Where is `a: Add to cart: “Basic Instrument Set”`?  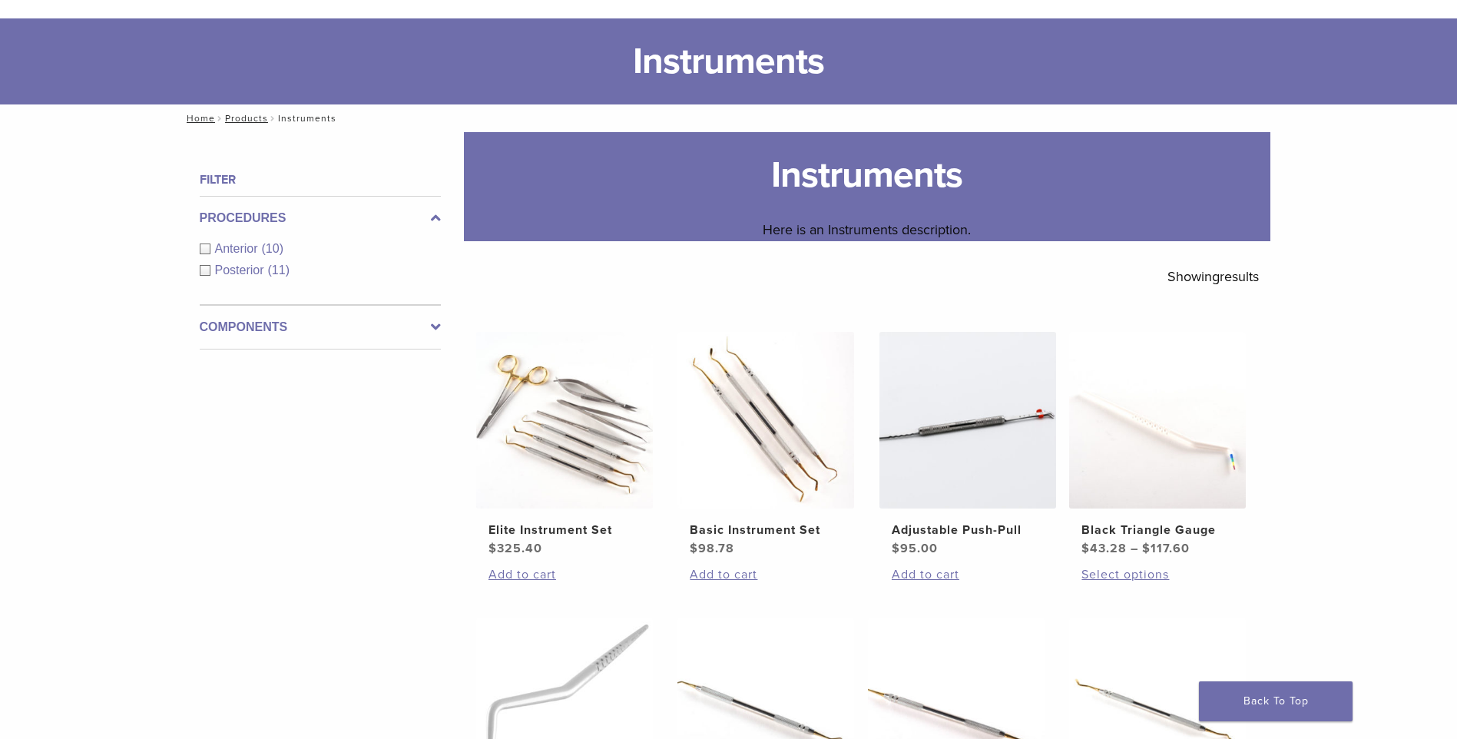
a: Add to cart: “Basic Instrument Set” is located at coordinates (766, 574).